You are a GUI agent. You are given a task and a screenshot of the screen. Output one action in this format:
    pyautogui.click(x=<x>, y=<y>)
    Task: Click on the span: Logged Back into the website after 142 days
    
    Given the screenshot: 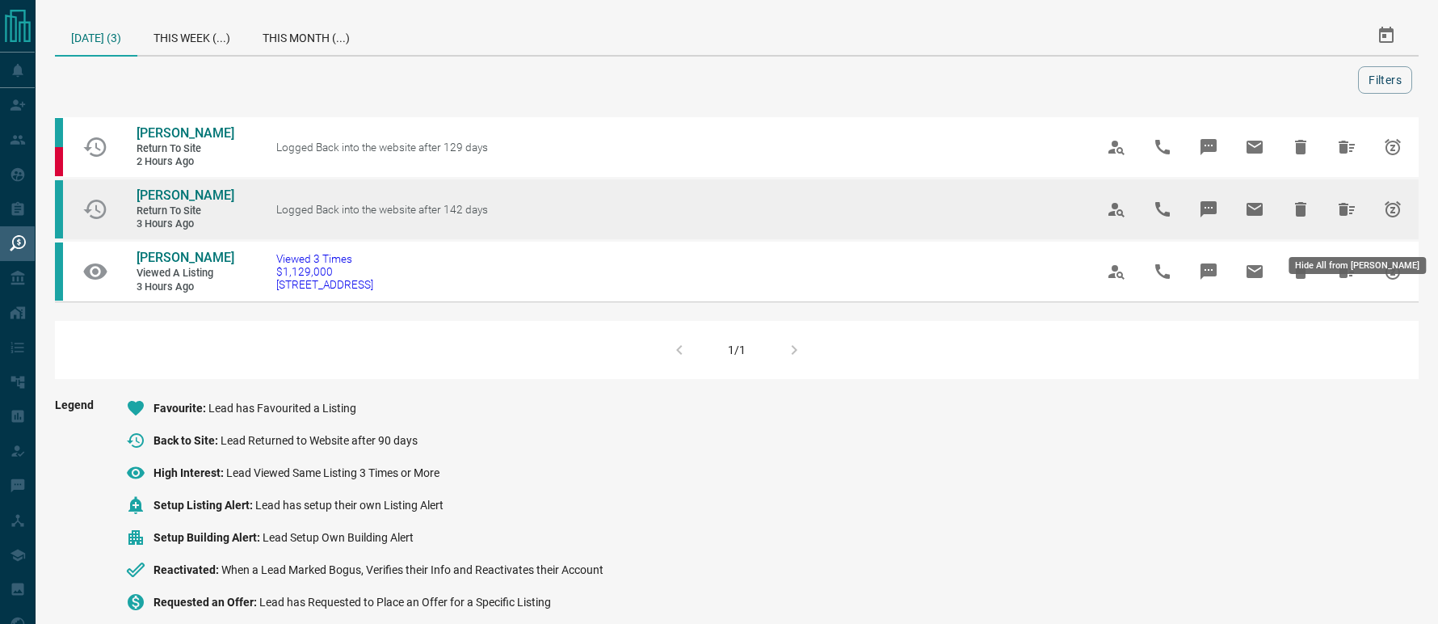 What is the action you would take?
    pyautogui.click(x=382, y=209)
    